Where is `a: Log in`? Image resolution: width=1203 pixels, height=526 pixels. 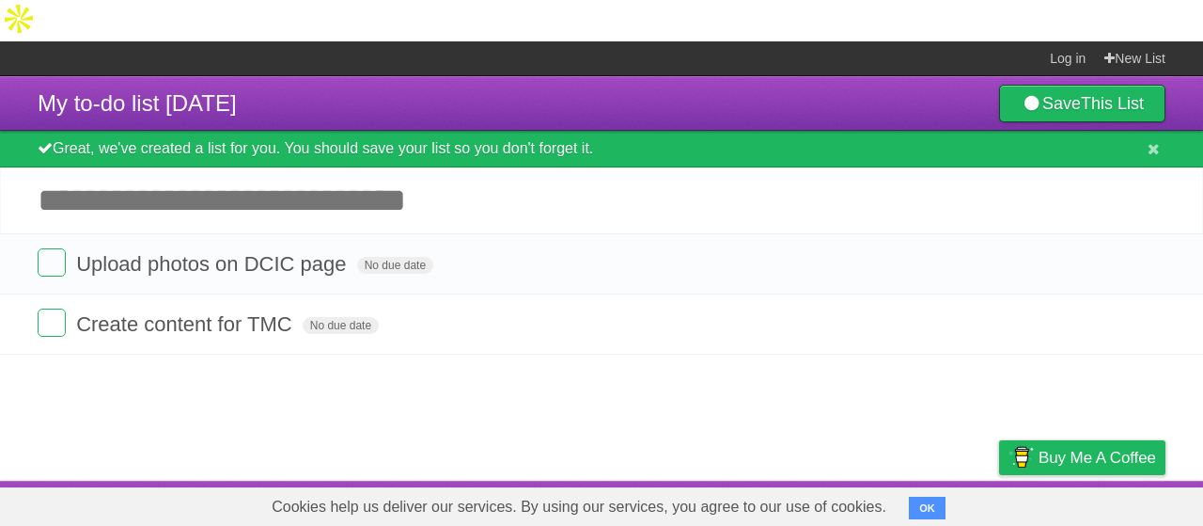 a: Log in is located at coordinates (1068, 58).